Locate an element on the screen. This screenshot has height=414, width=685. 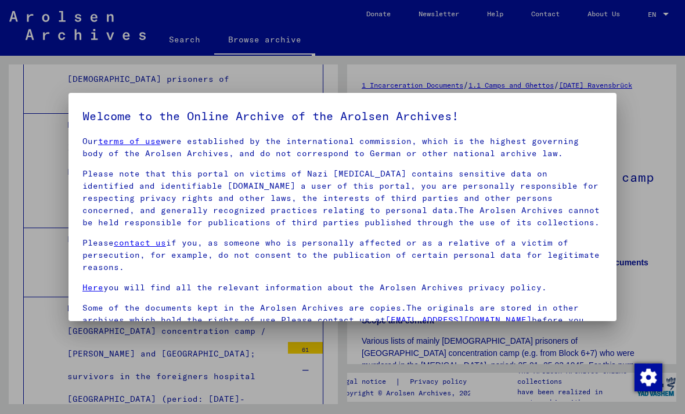
p: Some of the documents kept in the Arolsen Archives are copies.The originals are stored in other a... is located at coordinates (342, 320).